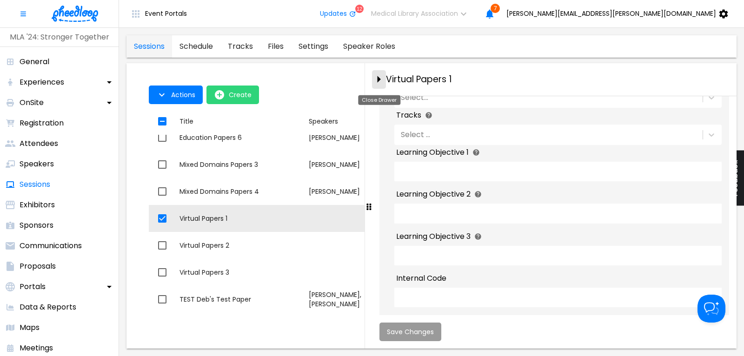 This screenshot has width=744, height=356. I want to click on a: sessions-tab-settings, so click(314, 47).